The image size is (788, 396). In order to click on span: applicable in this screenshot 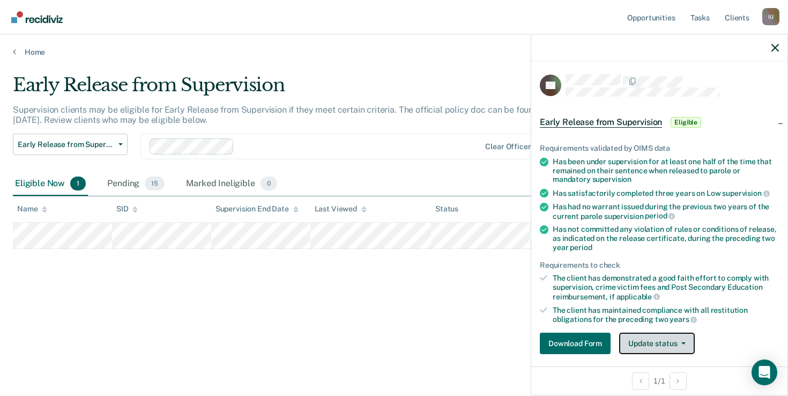, I will do `click(638, 297)`.